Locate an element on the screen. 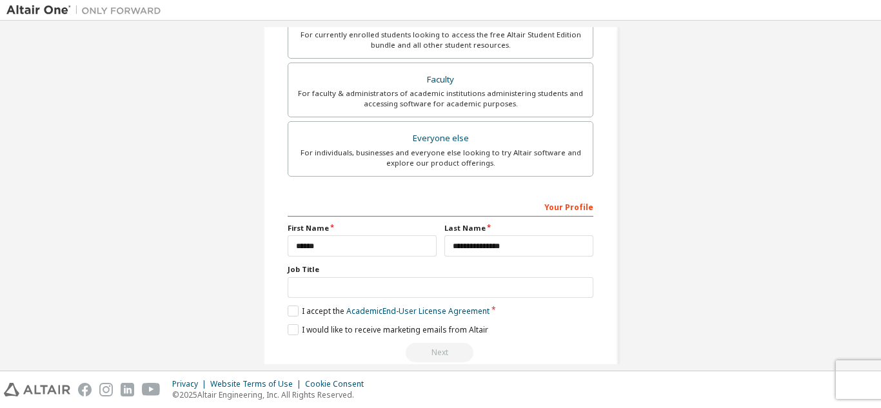 This screenshot has height=408, width=881. div: Website Terms of Use is located at coordinates (257, 385).